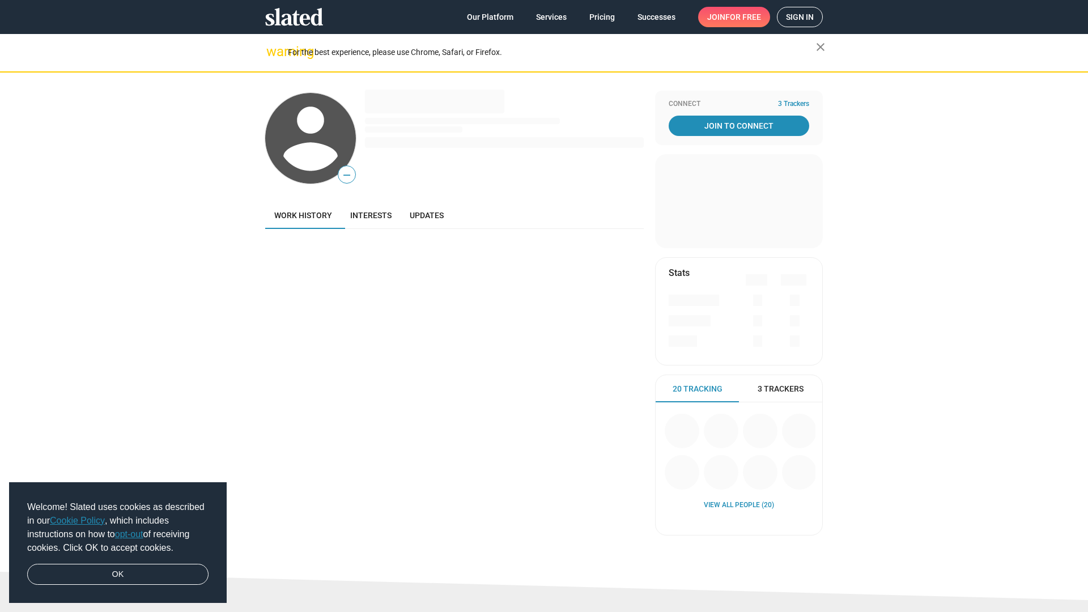  What do you see at coordinates (656, 17) in the screenshot?
I see `span: Successes` at bounding box center [656, 17].